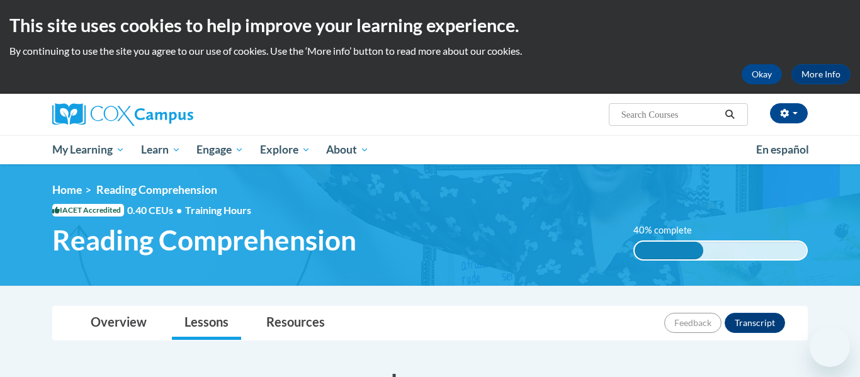  What do you see at coordinates (156, 210) in the screenshot?
I see `span: 0.40 CEUs` at bounding box center [156, 210].